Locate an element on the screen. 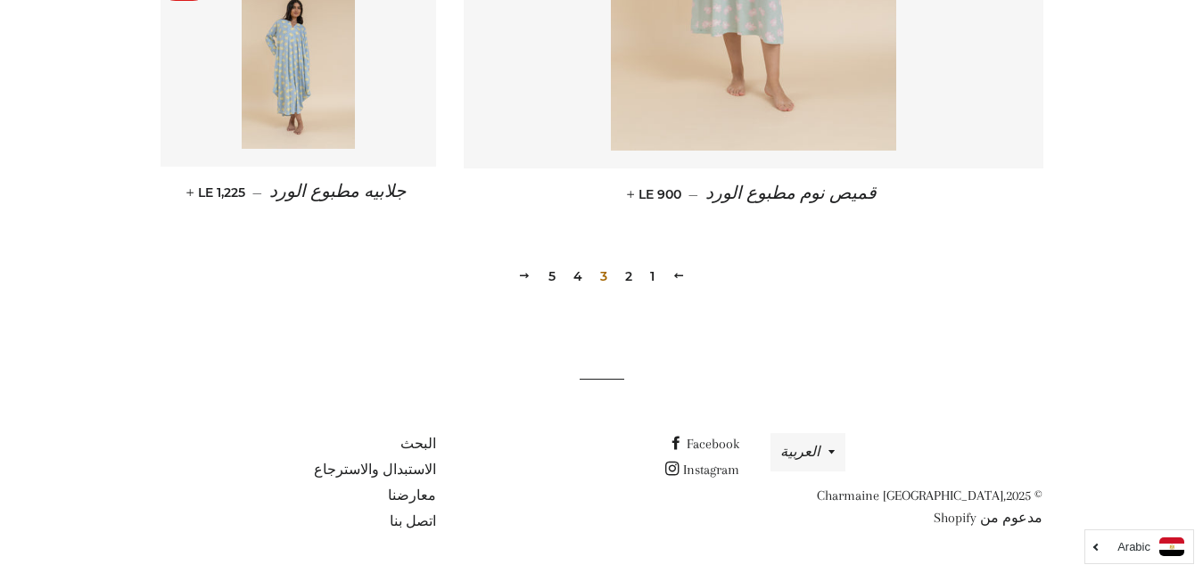 The width and height of the screenshot is (1203, 573). a: معارضنا is located at coordinates (412, 496).